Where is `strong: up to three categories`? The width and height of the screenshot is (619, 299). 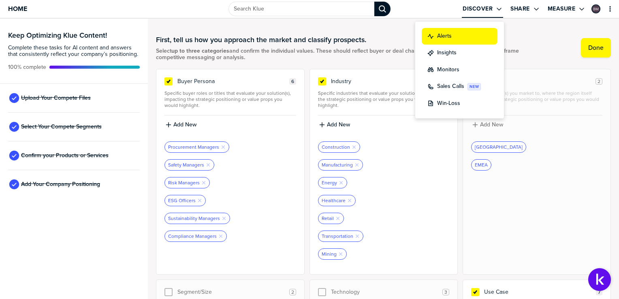
strong: up to three categories is located at coordinates (200, 51).